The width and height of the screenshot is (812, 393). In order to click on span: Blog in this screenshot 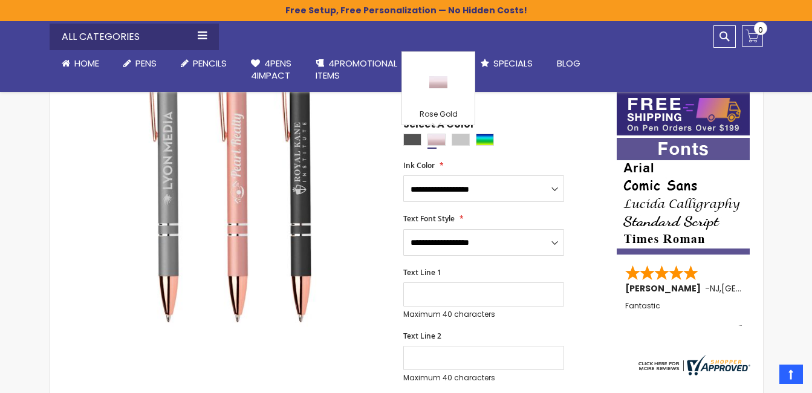, I will do `click(569, 63)`.